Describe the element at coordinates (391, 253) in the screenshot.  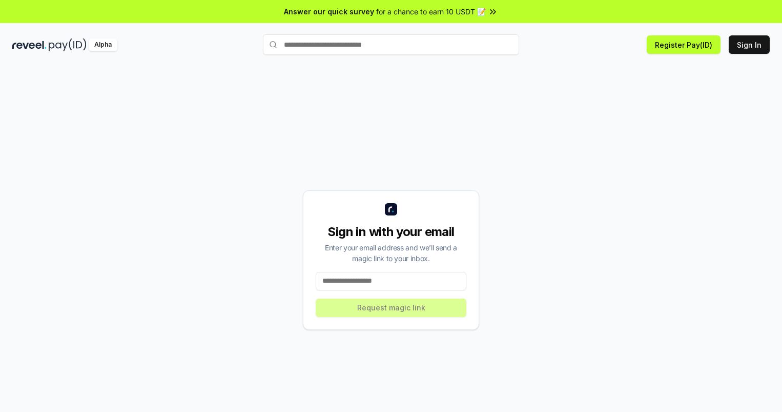
I see `div: Enter your email address and we’ll send a magic link to your inbox.` at that location.